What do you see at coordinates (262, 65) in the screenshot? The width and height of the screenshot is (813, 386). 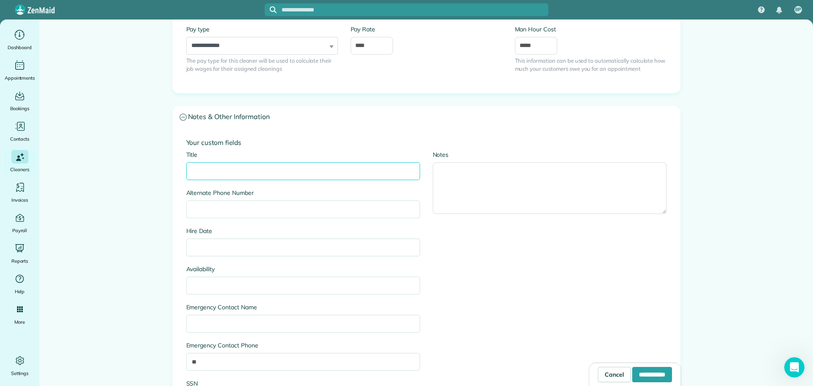 I see `span: The pay type for this cleaner will be used to calculate their job wages for their assigned cleanings` at bounding box center [262, 65].